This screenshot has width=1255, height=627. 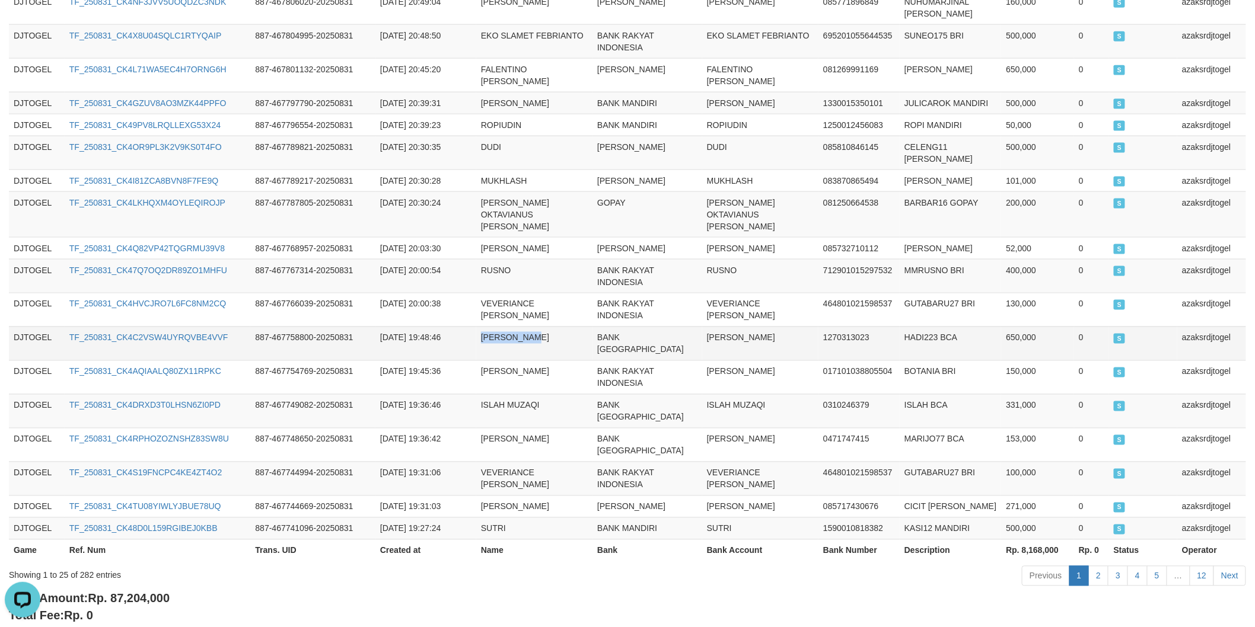 What do you see at coordinates (313, 152) in the screenshot?
I see `td: 887-467789821-20250831` at bounding box center [313, 152].